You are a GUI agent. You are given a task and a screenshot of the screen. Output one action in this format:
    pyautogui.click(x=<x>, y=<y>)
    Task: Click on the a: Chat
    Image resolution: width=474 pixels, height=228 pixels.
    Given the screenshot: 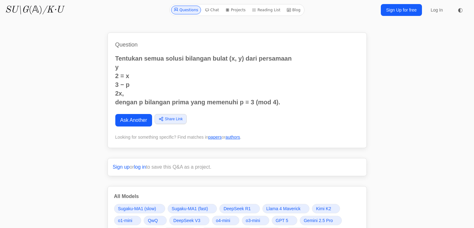 What is the action you would take?
    pyautogui.click(x=212, y=10)
    